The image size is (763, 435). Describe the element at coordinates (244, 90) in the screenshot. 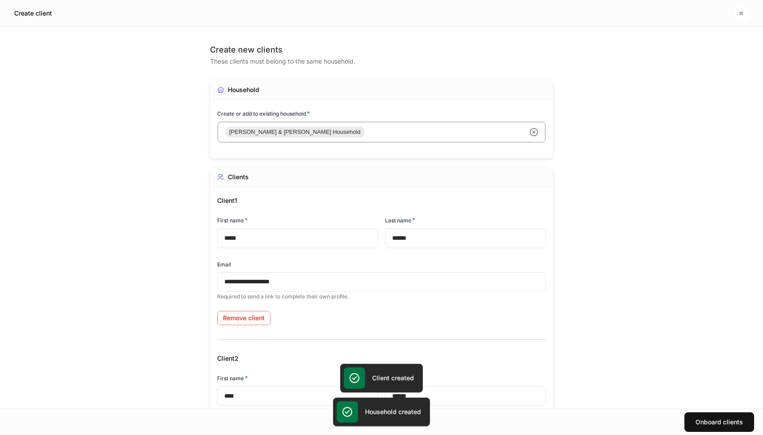

I see `div: Household` at that location.